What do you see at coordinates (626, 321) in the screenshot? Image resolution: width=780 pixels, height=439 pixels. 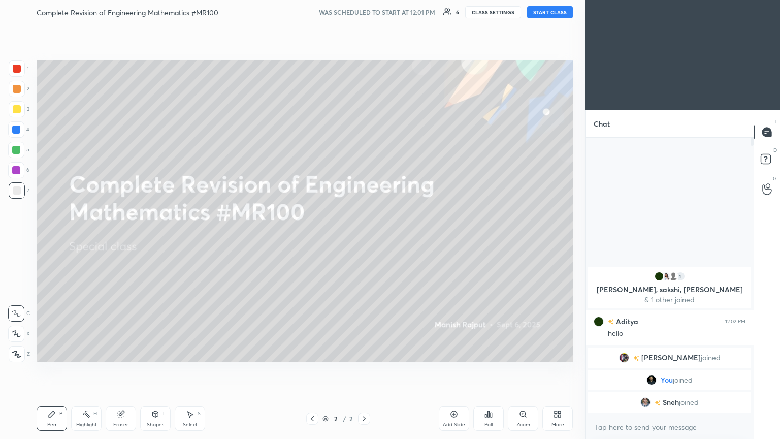 I see `h6: Aditya` at bounding box center [626, 321].